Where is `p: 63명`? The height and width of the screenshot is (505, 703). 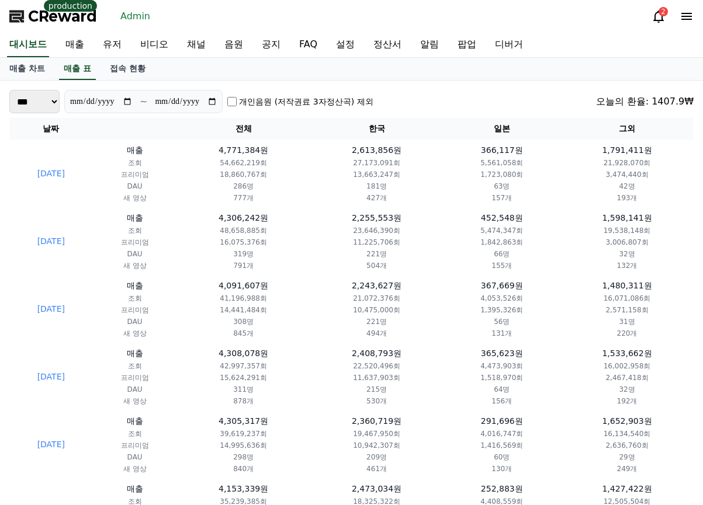
p: 63명 is located at coordinates (502, 186).